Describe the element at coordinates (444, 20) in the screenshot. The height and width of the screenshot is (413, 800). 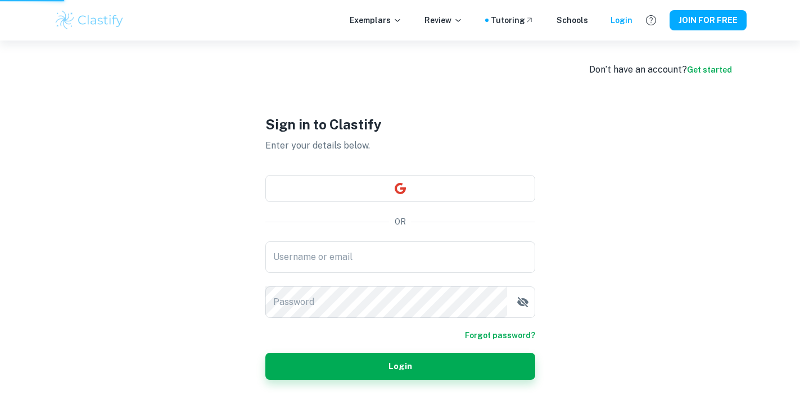
I see `p: Review` at that location.